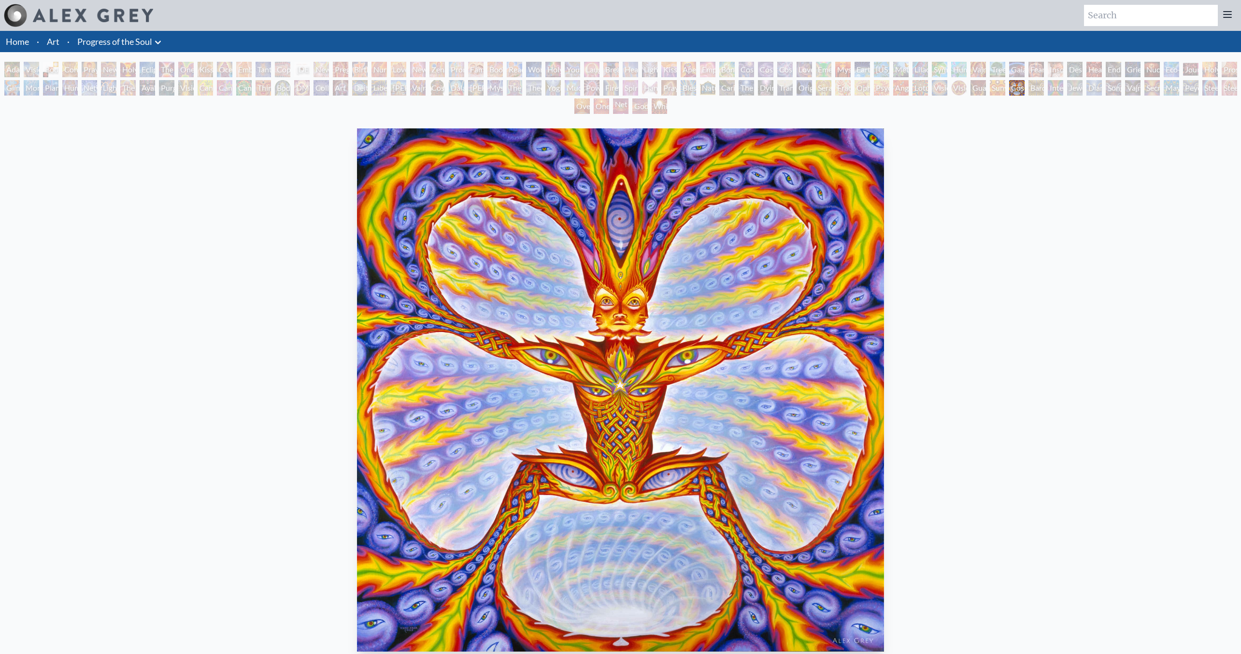 The height and width of the screenshot is (654, 1241). I want to click on div: Firewalking, so click(611, 88).